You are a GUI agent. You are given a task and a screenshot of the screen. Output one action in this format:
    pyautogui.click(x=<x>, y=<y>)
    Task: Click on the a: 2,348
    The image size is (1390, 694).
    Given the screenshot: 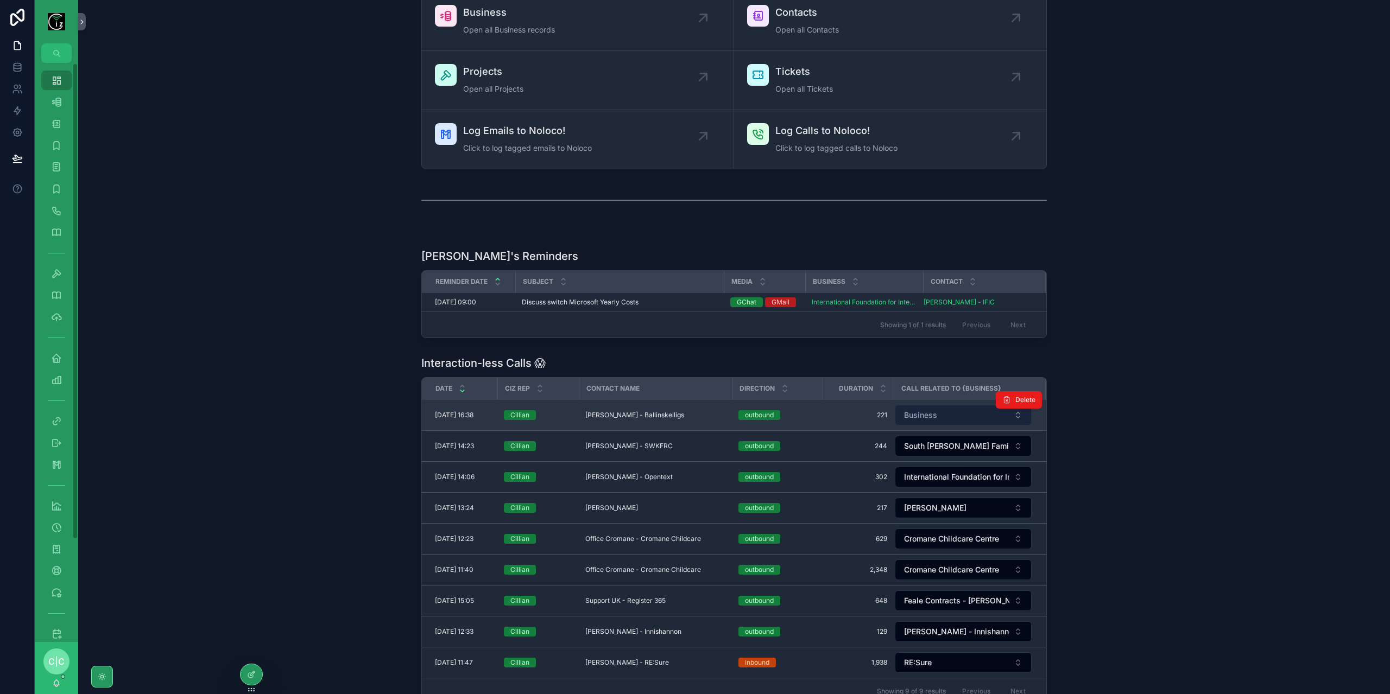 What is the action you would take?
    pyautogui.click(x=858, y=570)
    